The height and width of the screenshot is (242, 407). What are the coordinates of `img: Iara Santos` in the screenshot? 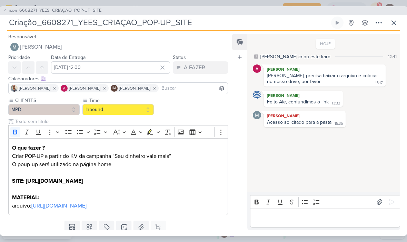 It's located at (14, 88).